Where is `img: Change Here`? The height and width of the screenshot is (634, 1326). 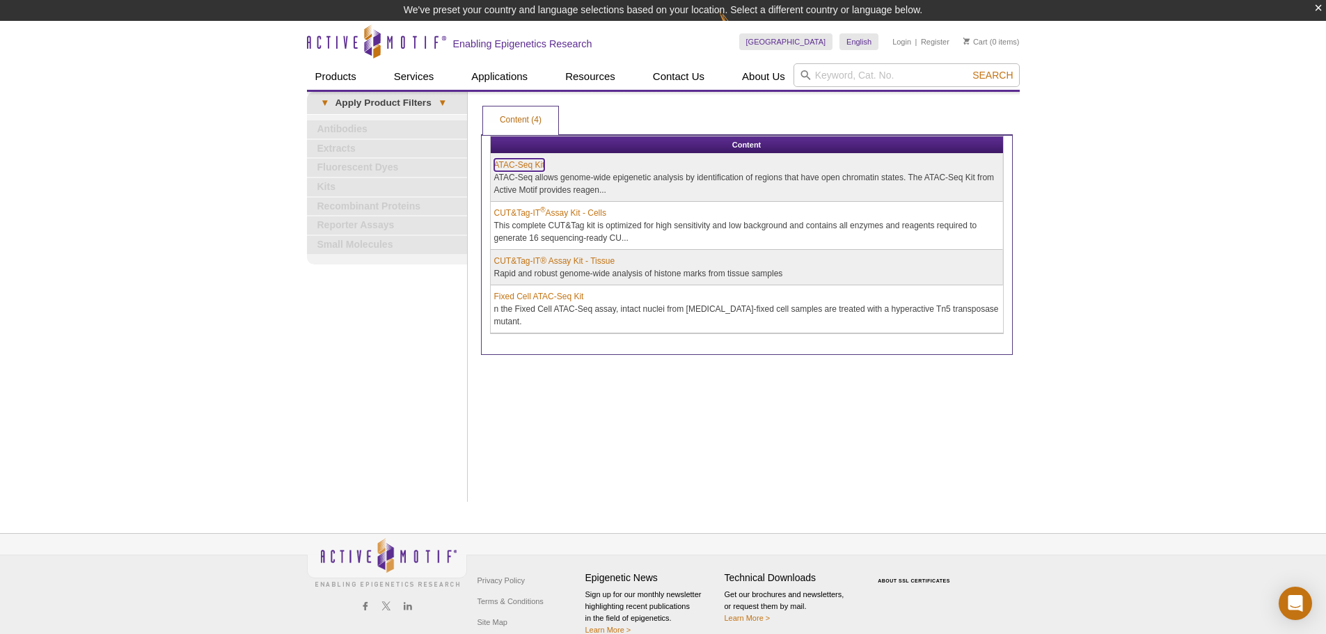 img: Change Here is located at coordinates (737, 26).